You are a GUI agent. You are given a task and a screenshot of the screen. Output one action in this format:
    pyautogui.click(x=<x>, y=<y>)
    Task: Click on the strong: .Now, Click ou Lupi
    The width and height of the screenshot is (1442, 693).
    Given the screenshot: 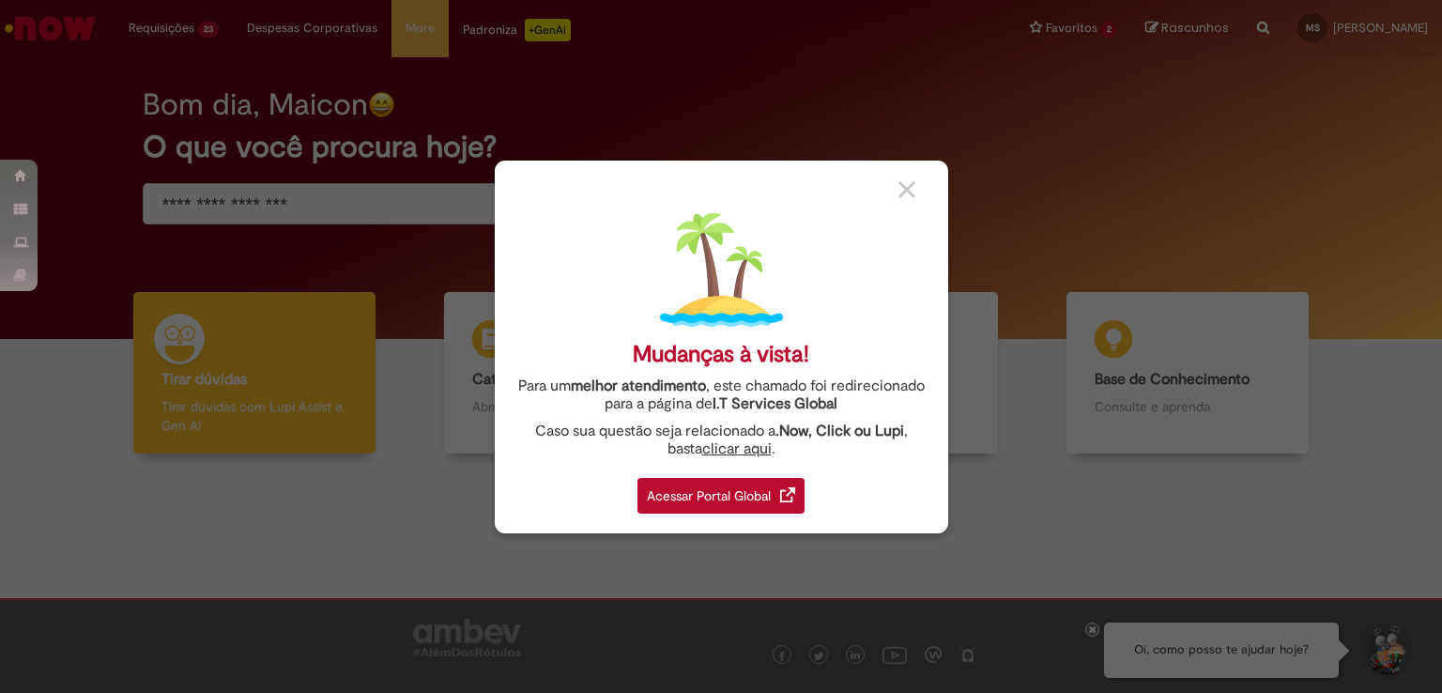 What is the action you would take?
    pyautogui.click(x=839, y=431)
    